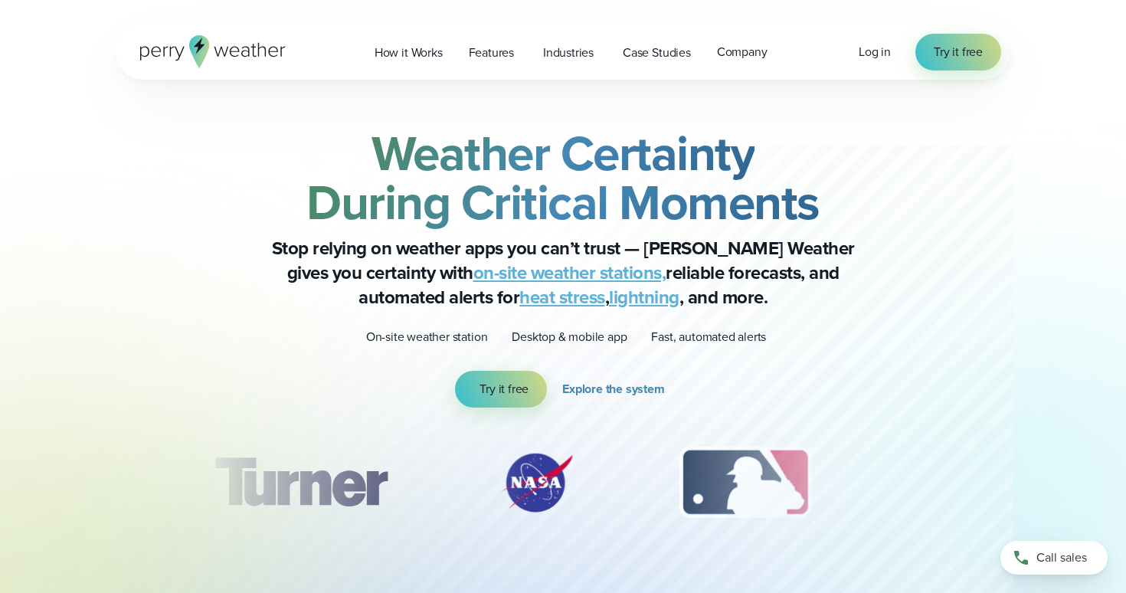 The image size is (1126, 593). Describe the element at coordinates (537, 483) in the screenshot. I see `img: NASA.svg` at that location.